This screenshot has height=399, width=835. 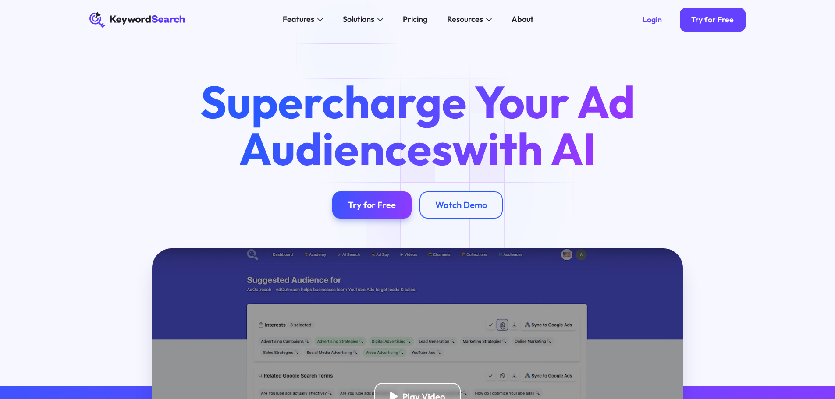 What do you see at coordinates (415, 19) in the screenshot?
I see `div: Pricing` at bounding box center [415, 19].